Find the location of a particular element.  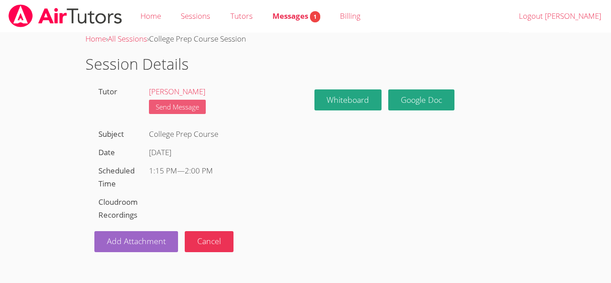

button: Whiteboard is located at coordinates (348, 100).